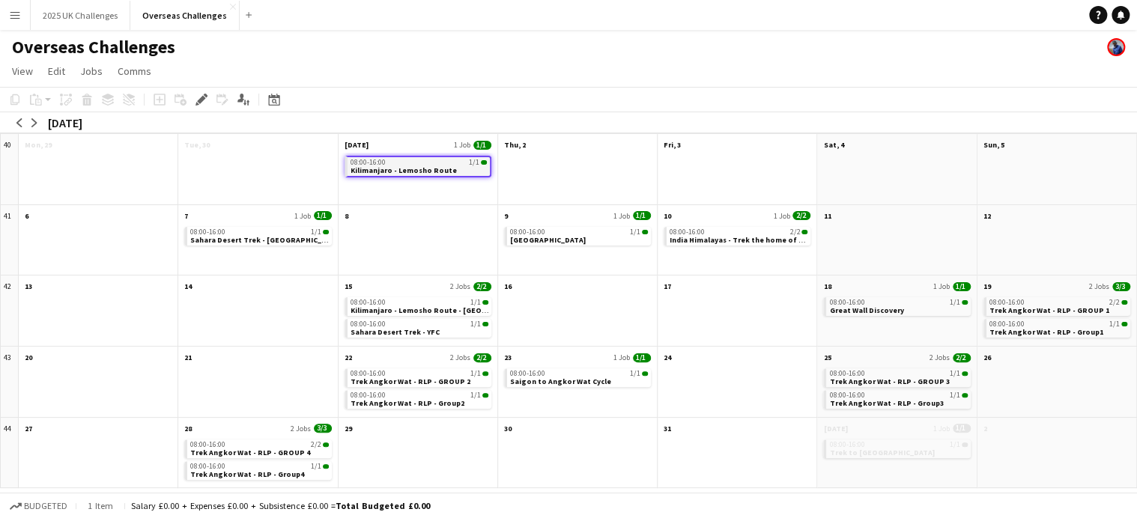  What do you see at coordinates (771, 240) in the screenshot?
I see `span: India Himalayas - Trek the home of the Dalai Lama` at bounding box center [771, 240].